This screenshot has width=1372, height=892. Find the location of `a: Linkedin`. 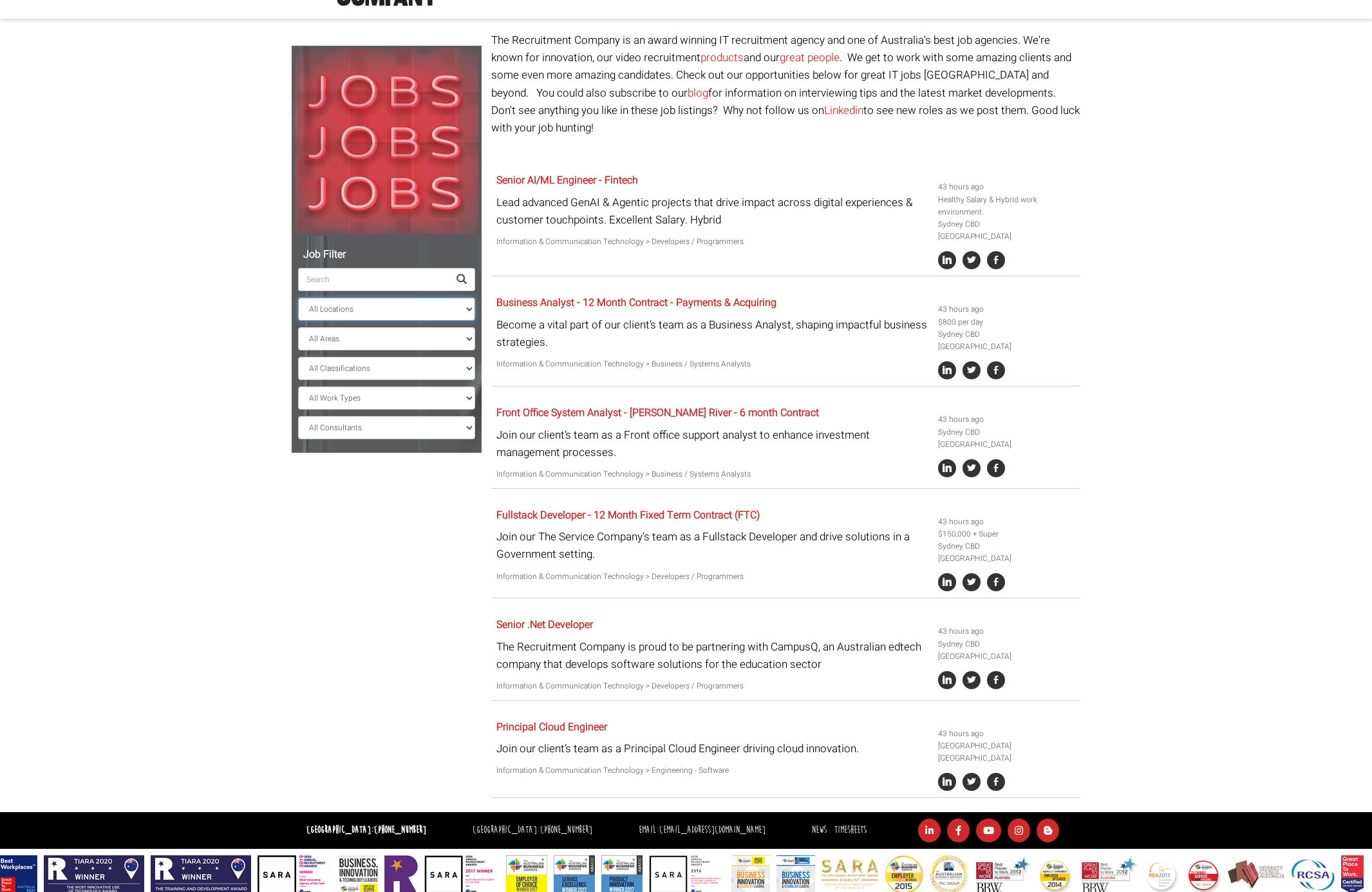

a: Linkedin is located at coordinates (843, 110).